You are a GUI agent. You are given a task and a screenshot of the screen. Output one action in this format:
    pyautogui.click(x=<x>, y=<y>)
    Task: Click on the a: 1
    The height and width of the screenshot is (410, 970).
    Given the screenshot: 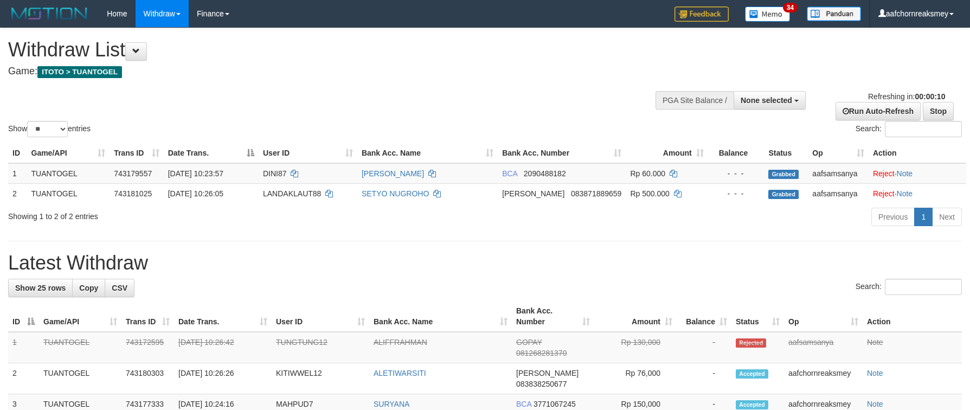 What is the action you would take?
    pyautogui.click(x=924, y=217)
    